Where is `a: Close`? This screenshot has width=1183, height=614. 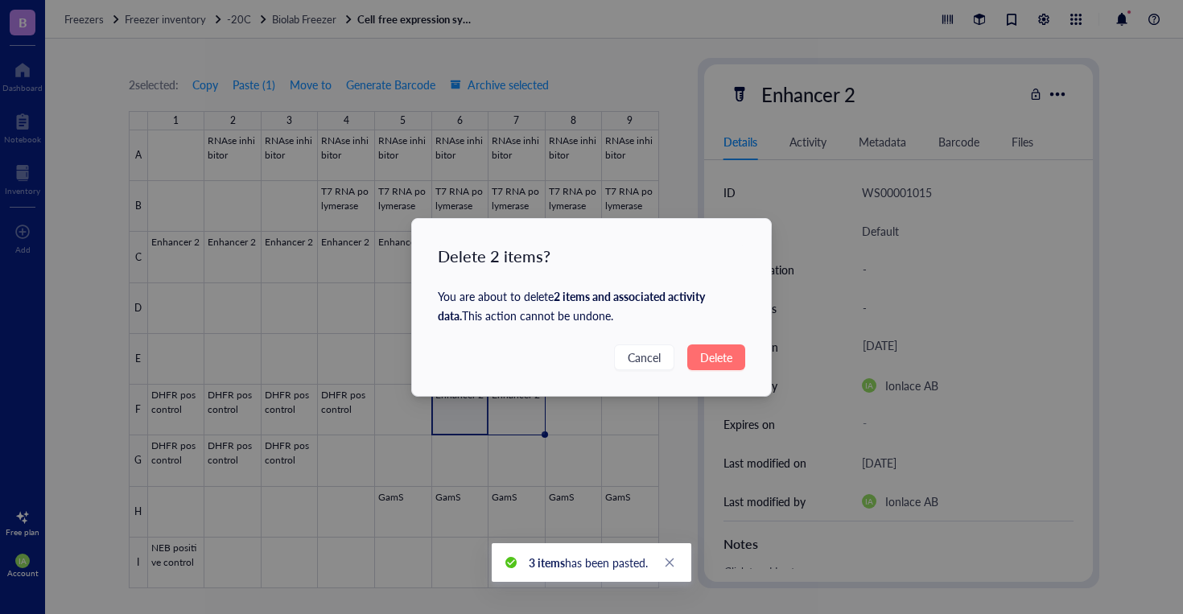 a: Close is located at coordinates (670, 563).